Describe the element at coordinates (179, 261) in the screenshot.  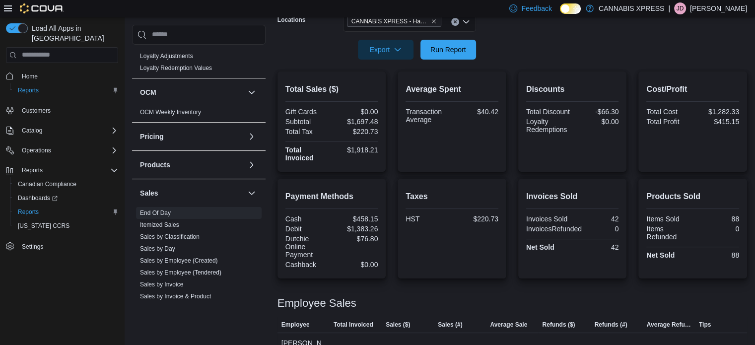
I see `a: Sales by Employee (Created)` at that location.